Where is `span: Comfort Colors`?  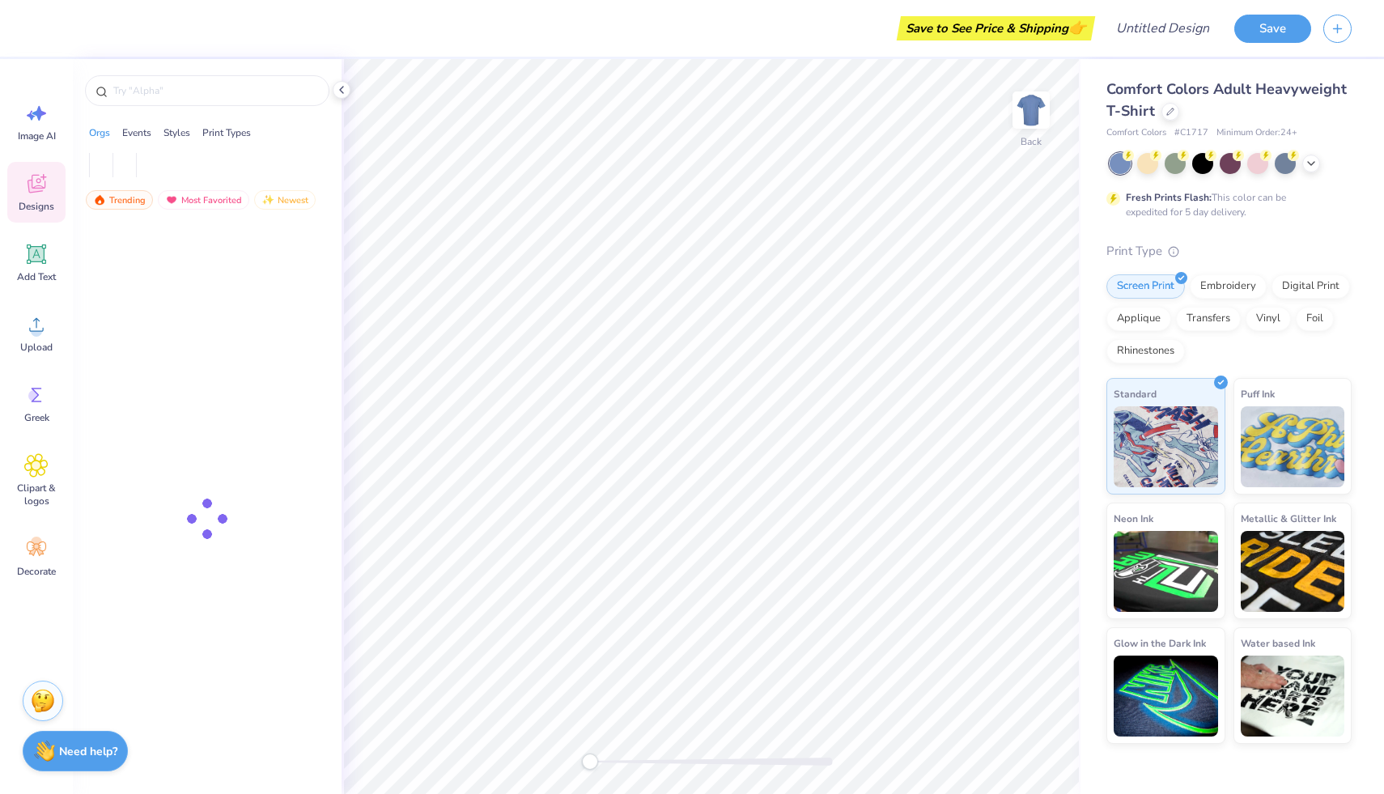 span: Comfort Colors is located at coordinates (1137, 133).